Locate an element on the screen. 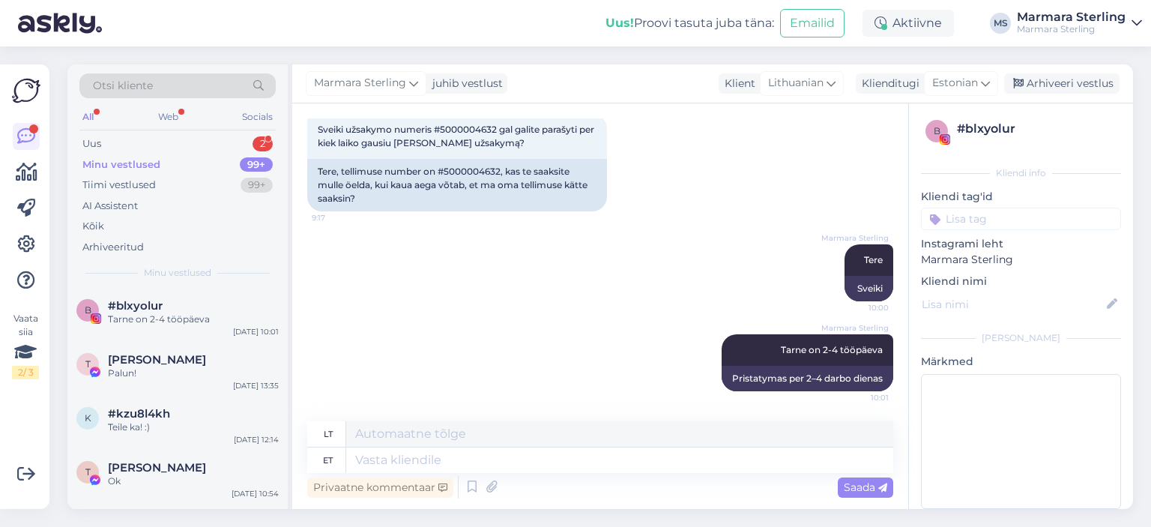  span: Saada is located at coordinates (865, 487).